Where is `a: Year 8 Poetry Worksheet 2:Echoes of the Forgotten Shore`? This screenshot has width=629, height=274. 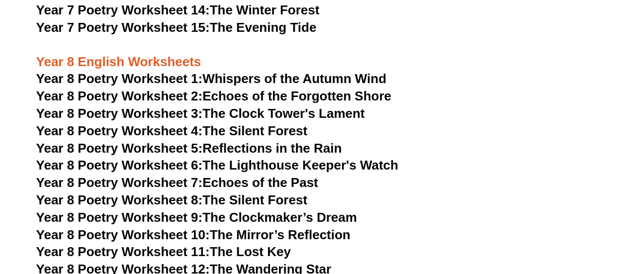 a: Year 8 Poetry Worksheet 2:Echoes of the Forgotten Shore is located at coordinates (214, 96).